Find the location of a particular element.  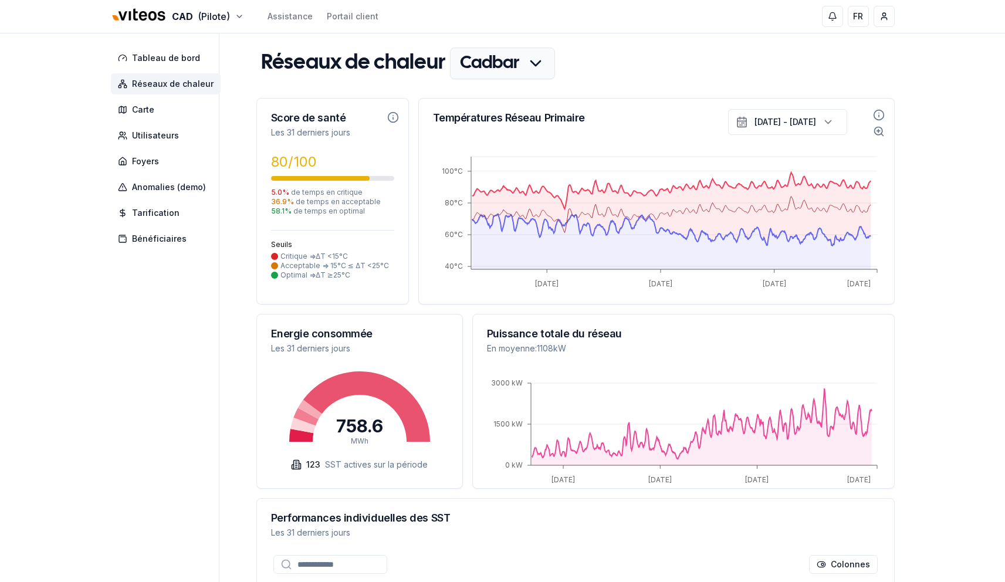

span: de temps en optimal is located at coordinates (333, 211).